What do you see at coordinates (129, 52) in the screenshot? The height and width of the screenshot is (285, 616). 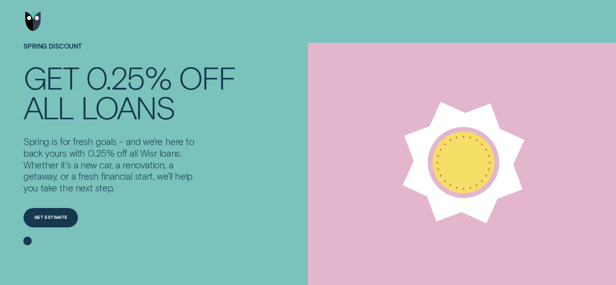 I see `h1: SPRING DISCOUNT` at bounding box center [129, 52].